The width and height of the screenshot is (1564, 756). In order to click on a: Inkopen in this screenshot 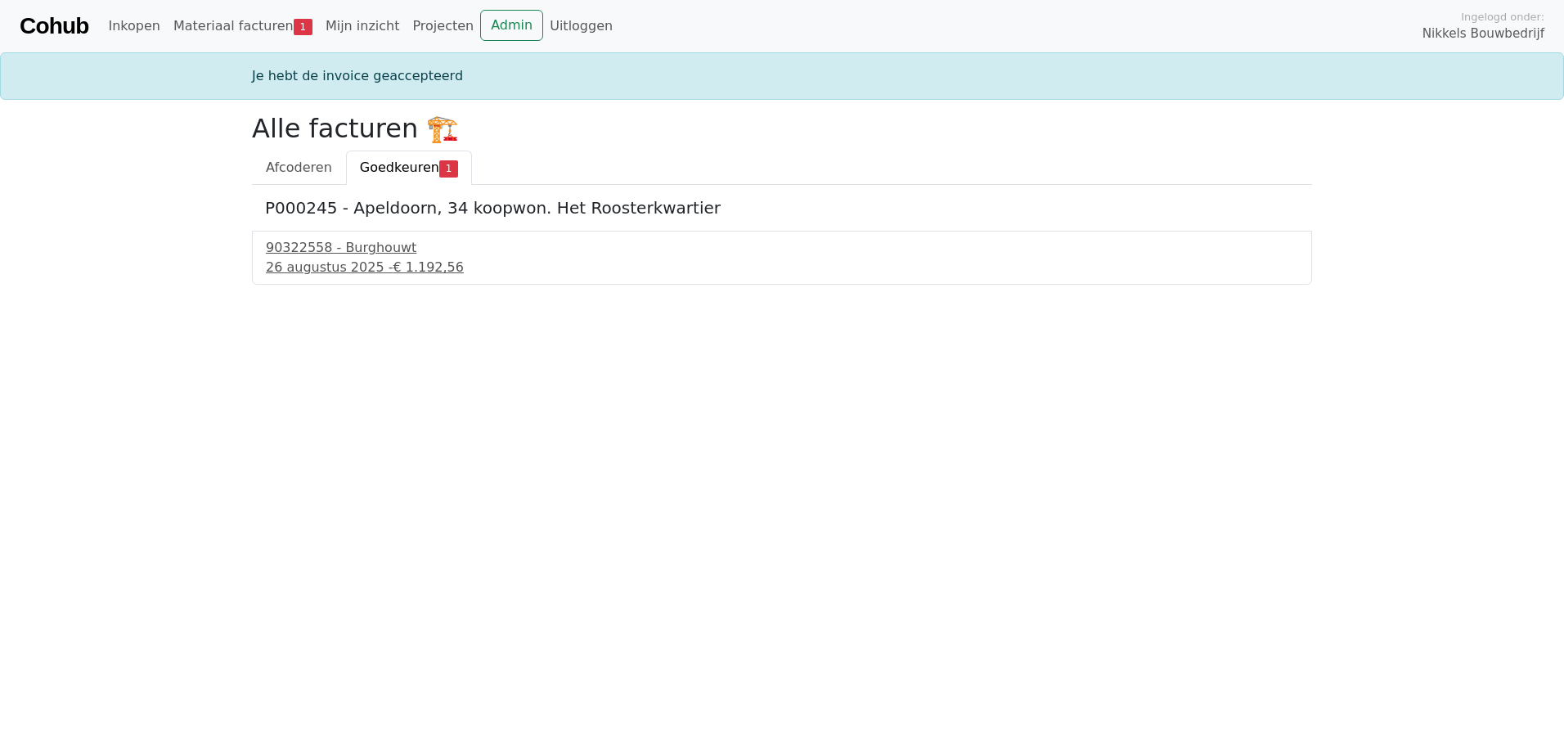, I will do `click(133, 26)`.